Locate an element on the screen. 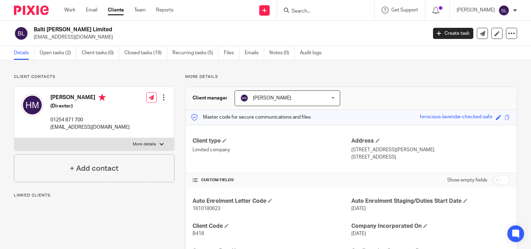 This screenshot has height=249, width=531. a: Clients is located at coordinates (116, 10).